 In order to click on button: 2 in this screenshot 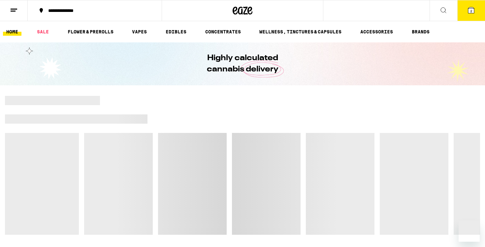, I will do `click(471, 11)`.